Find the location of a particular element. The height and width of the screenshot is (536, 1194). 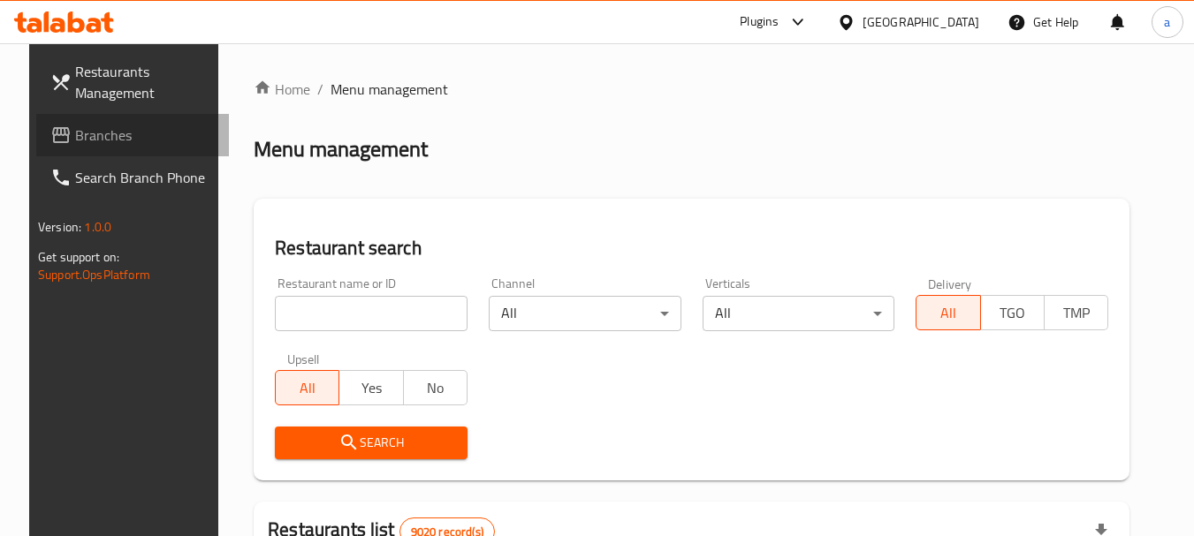

span: Yes is located at coordinates (371, 388).